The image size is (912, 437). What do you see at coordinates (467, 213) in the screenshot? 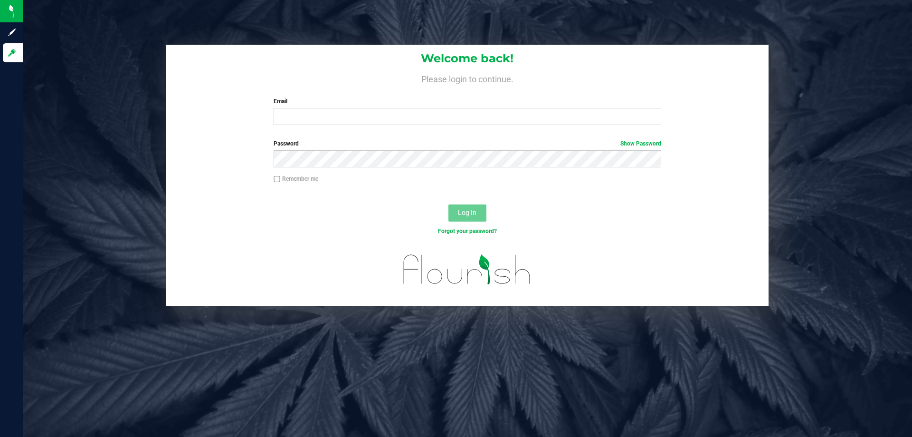
I see `button: Log In` at bounding box center [467, 213].